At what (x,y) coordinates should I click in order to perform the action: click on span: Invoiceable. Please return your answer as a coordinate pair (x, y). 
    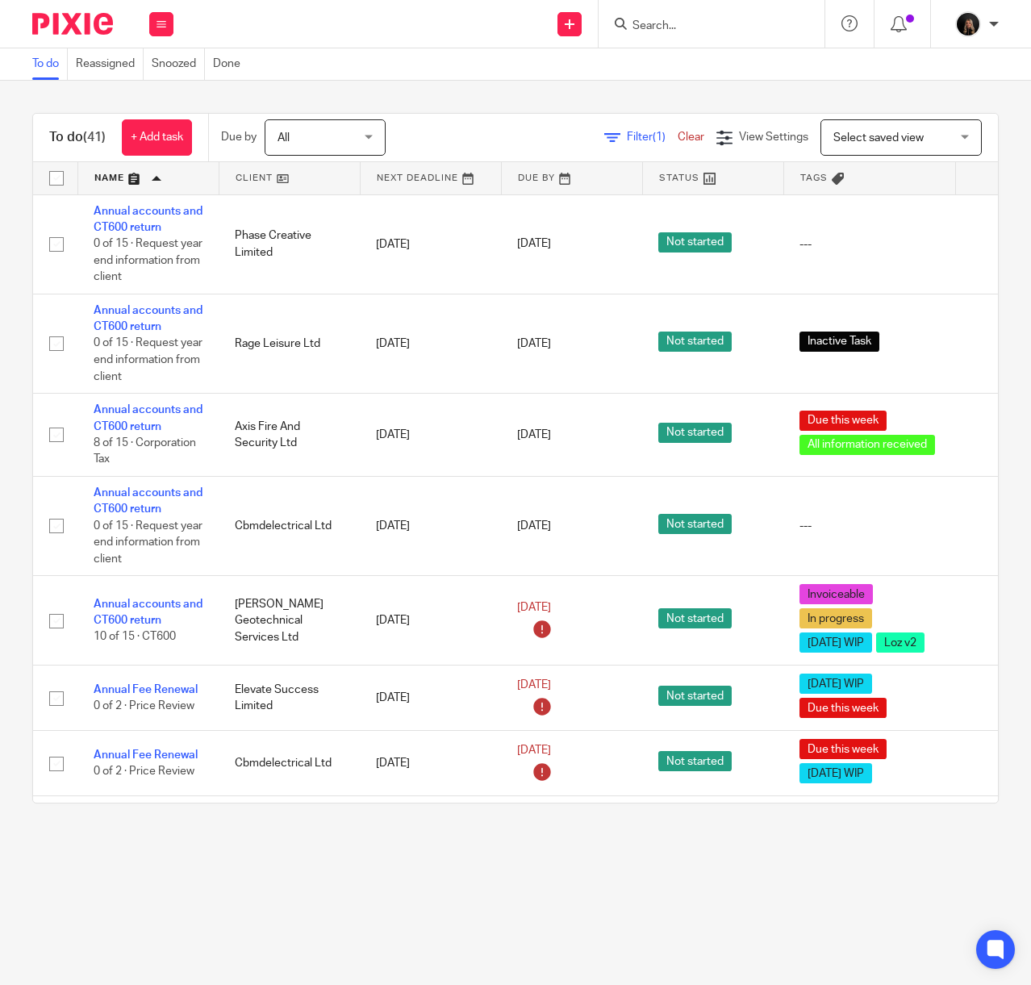
    Looking at the image, I should click on (836, 594).